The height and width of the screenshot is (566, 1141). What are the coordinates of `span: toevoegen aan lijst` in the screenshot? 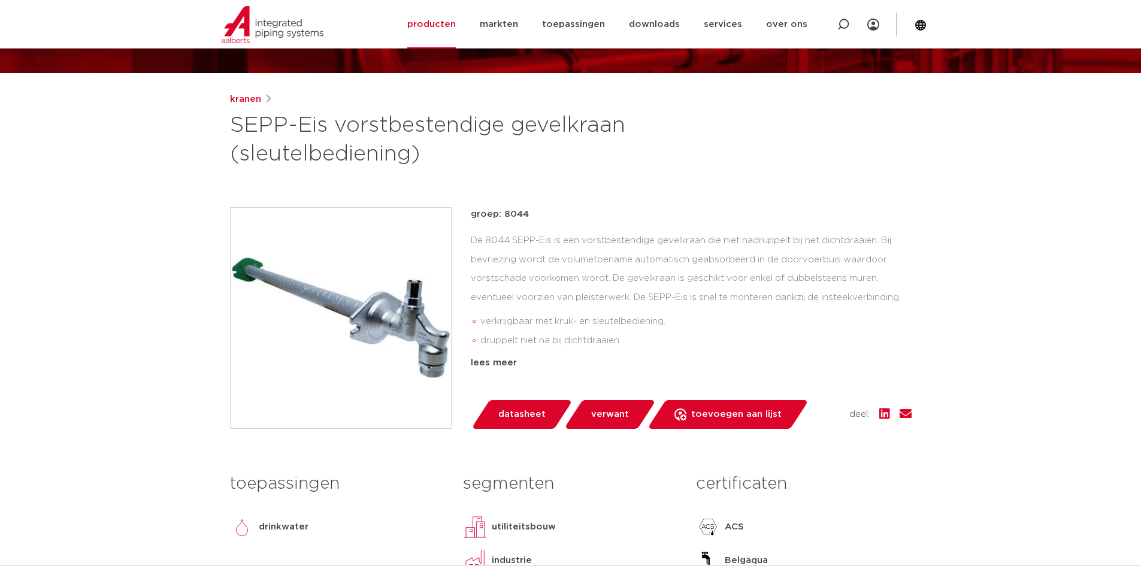 It's located at (736, 414).